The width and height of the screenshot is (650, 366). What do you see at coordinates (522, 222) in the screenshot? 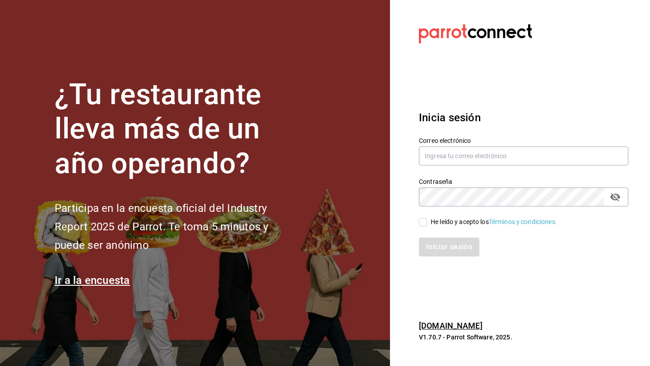
I see `a: Términos y condiciones.` at bounding box center [522, 222].